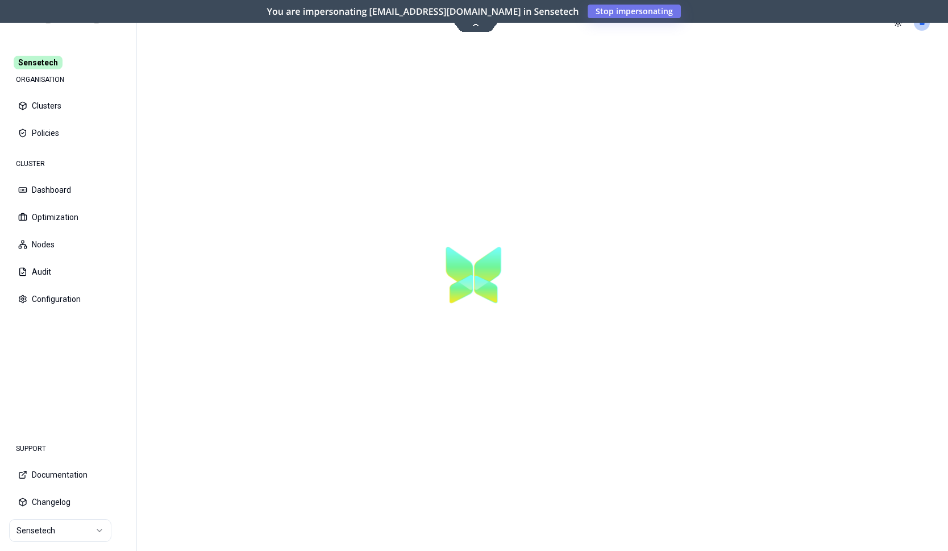 Image resolution: width=948 pixels, height=551 pixels. I want to click on div: CLUSTER, so click(68, 164).